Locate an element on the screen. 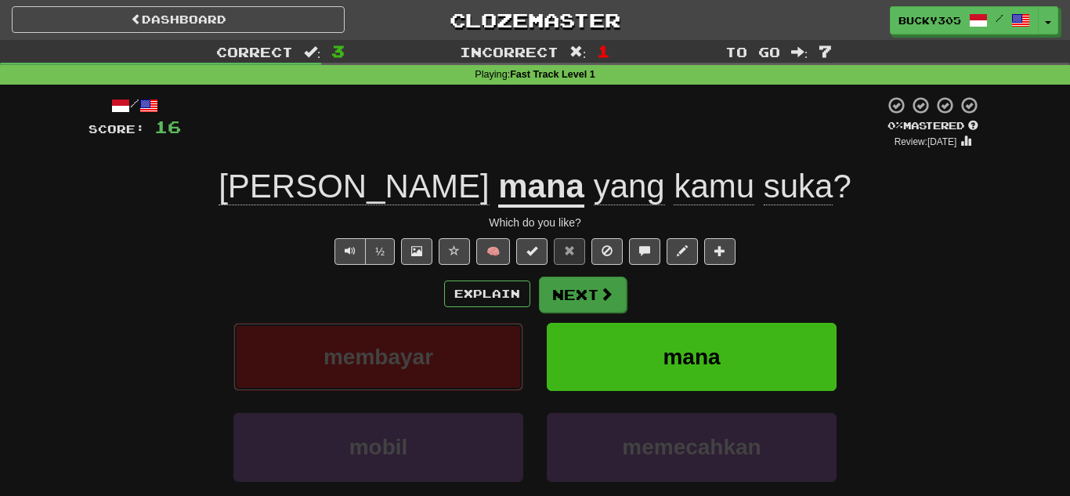 Image resolution: width=1070 pixels, height=496 pixels. span: yang is located at coordinates (629, 186).